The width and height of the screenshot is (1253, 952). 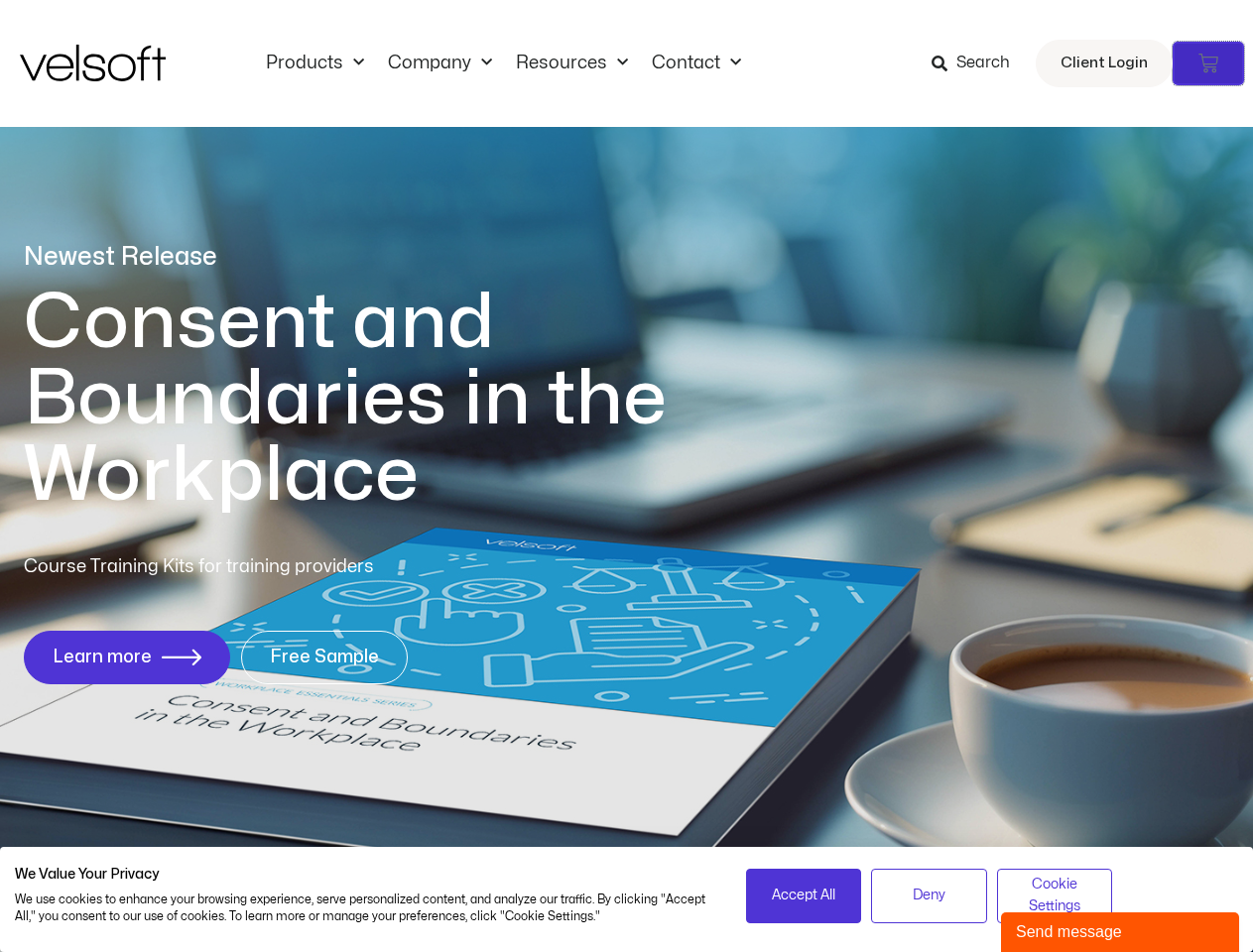 I want to click on p: We use cookies to enhance your browsing experience, serve personalized content, and analyze our t..., so click(x=365, y=908).